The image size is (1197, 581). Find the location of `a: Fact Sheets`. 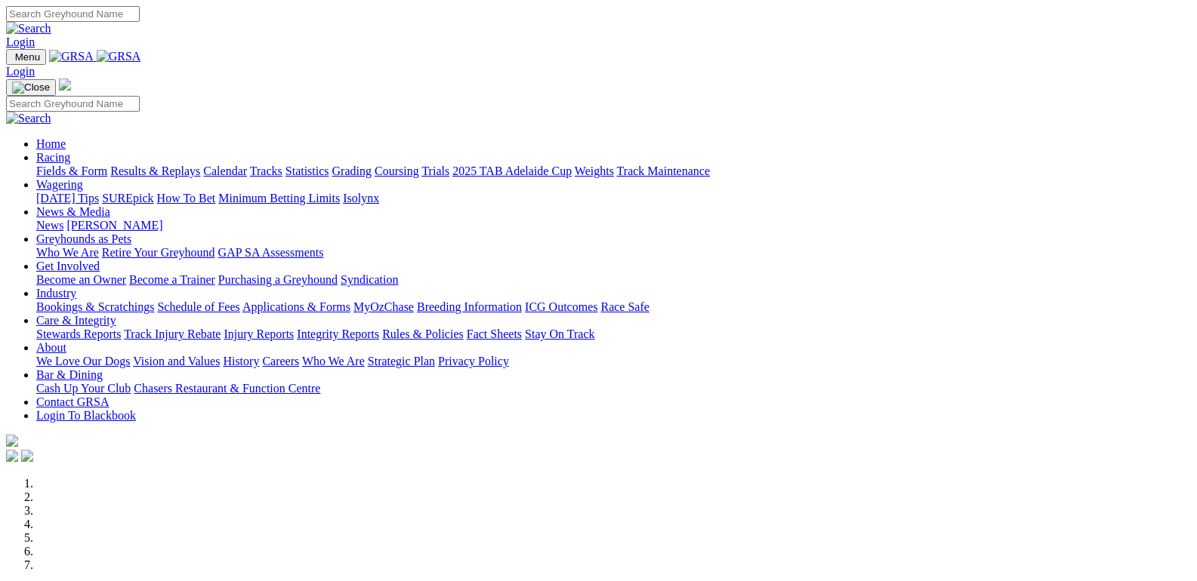

a: Fact Sheets is located at coordinates (494, 334).